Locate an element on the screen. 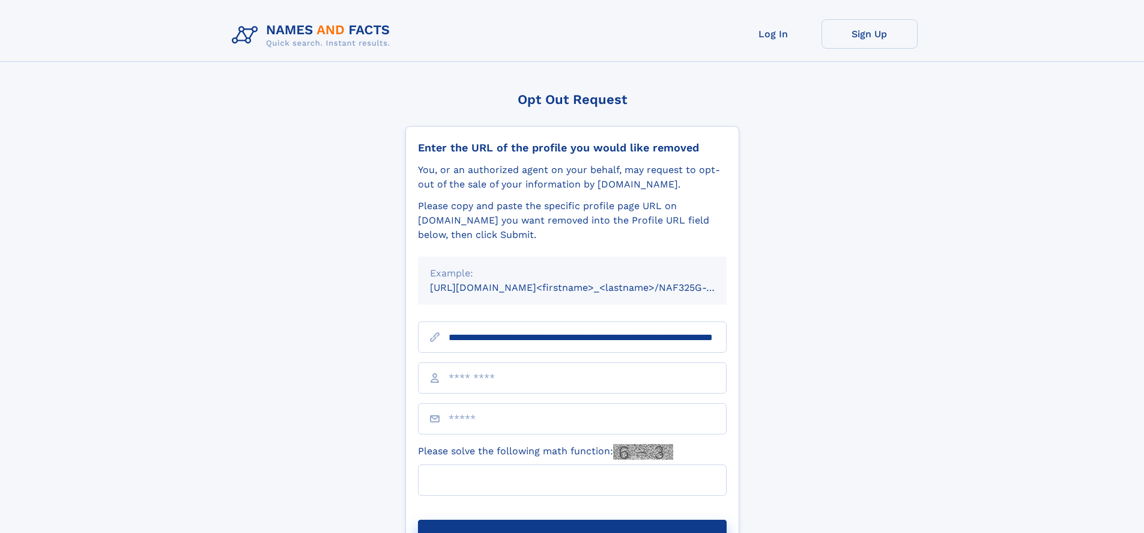 The width and height of the screenshot is (1144, 533). div: Example: is located at coordinates (572, 273).